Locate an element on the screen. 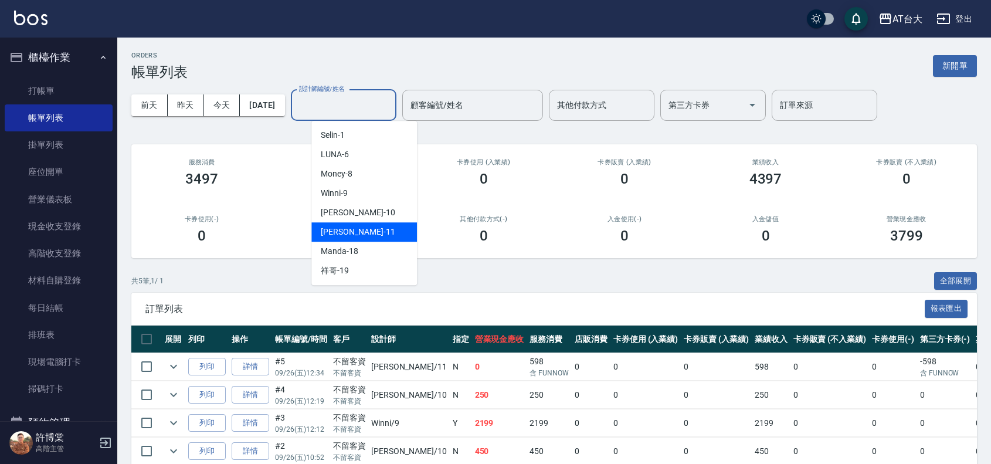  th: 店販消費 is located at coordinates (591, 339).